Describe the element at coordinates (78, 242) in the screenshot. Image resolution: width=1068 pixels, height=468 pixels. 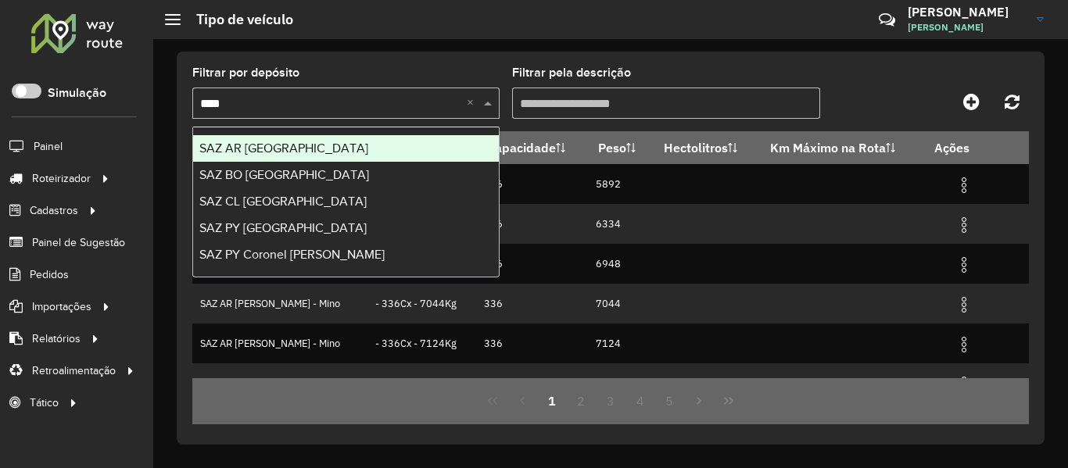
I see `span: Painel de Sugestão` at that location.